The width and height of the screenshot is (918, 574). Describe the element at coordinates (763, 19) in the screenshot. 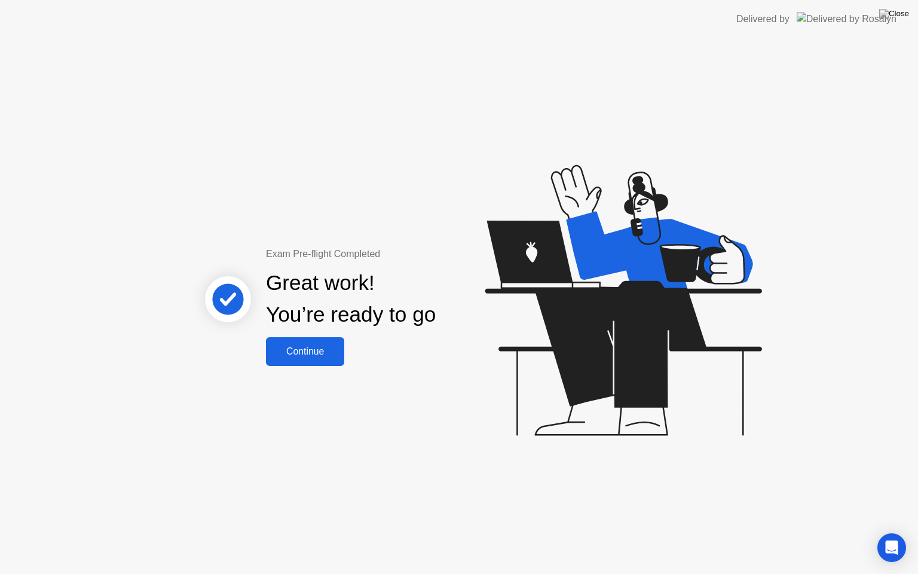

I see `div: Delivered by` at that location.